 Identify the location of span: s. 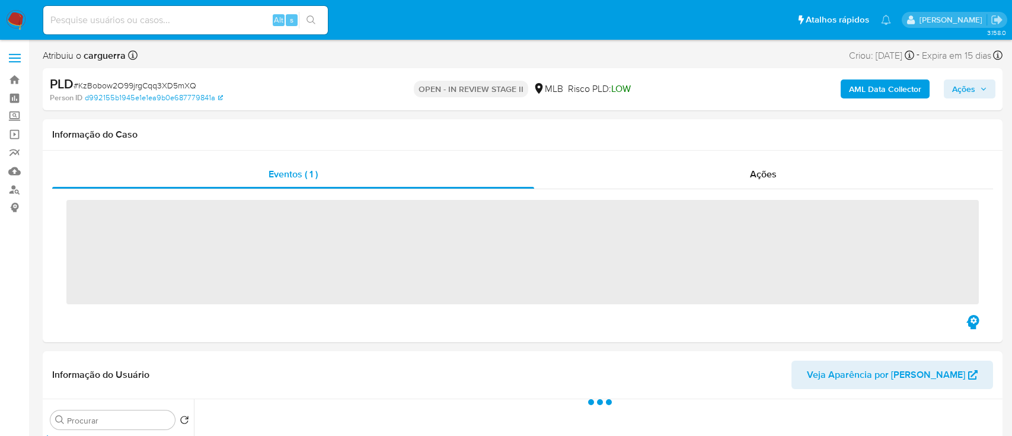
(292, 20).